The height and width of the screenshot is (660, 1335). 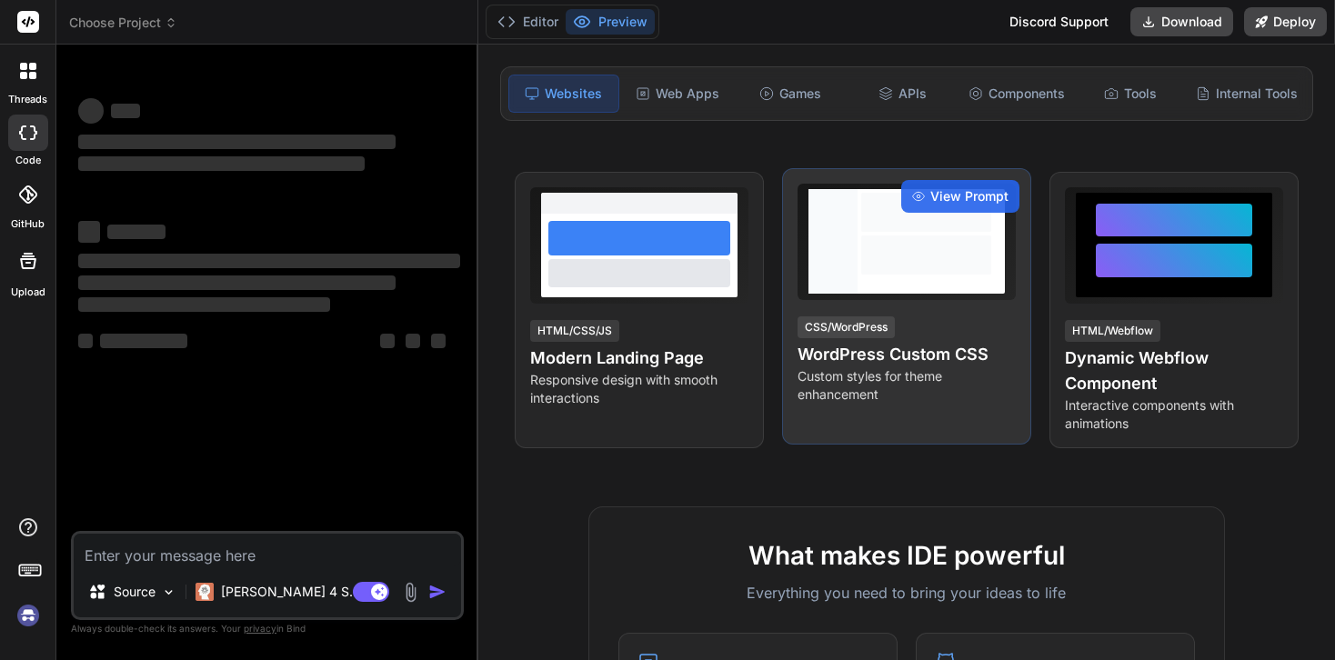 I want to click on label: Upload, so click(x=28, y=292).